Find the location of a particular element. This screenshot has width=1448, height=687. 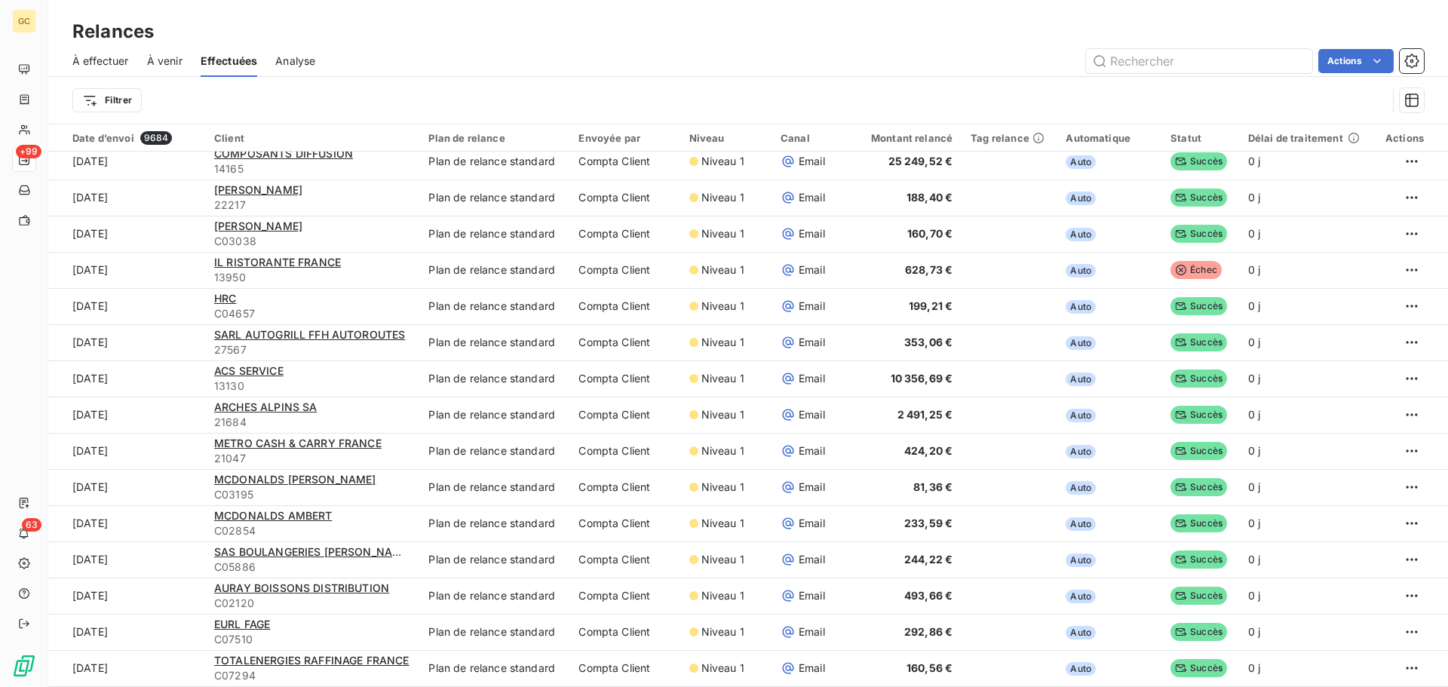

span: C03195 is located at coordinates (312, 495).